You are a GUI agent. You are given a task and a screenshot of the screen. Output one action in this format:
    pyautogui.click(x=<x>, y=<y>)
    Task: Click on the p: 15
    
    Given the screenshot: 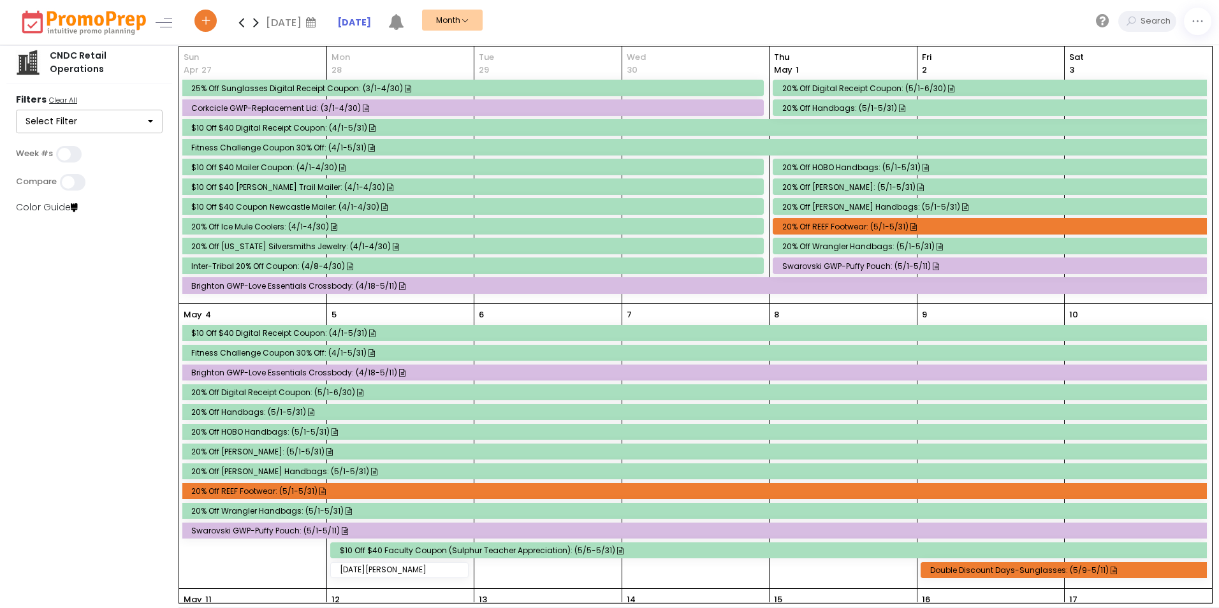 What is the action you would take?
    pyautogui.click(x=778, y=600)
    